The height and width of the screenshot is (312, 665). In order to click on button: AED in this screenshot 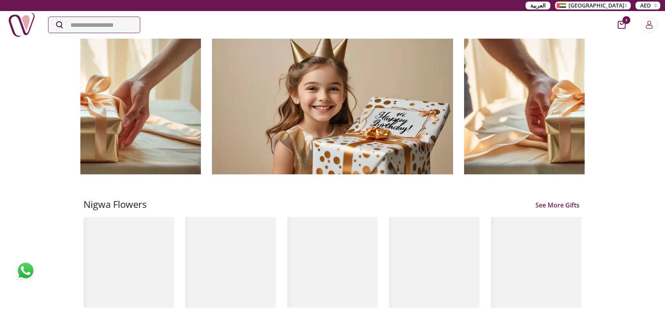, I will do `click(648, 6)`.